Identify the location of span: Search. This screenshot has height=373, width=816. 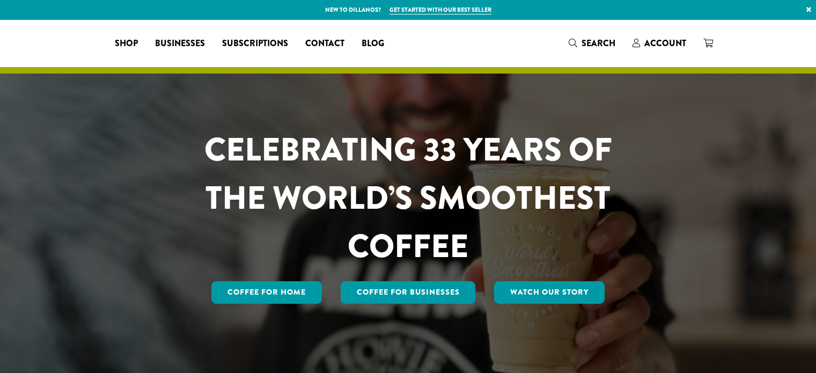
(598, 43).